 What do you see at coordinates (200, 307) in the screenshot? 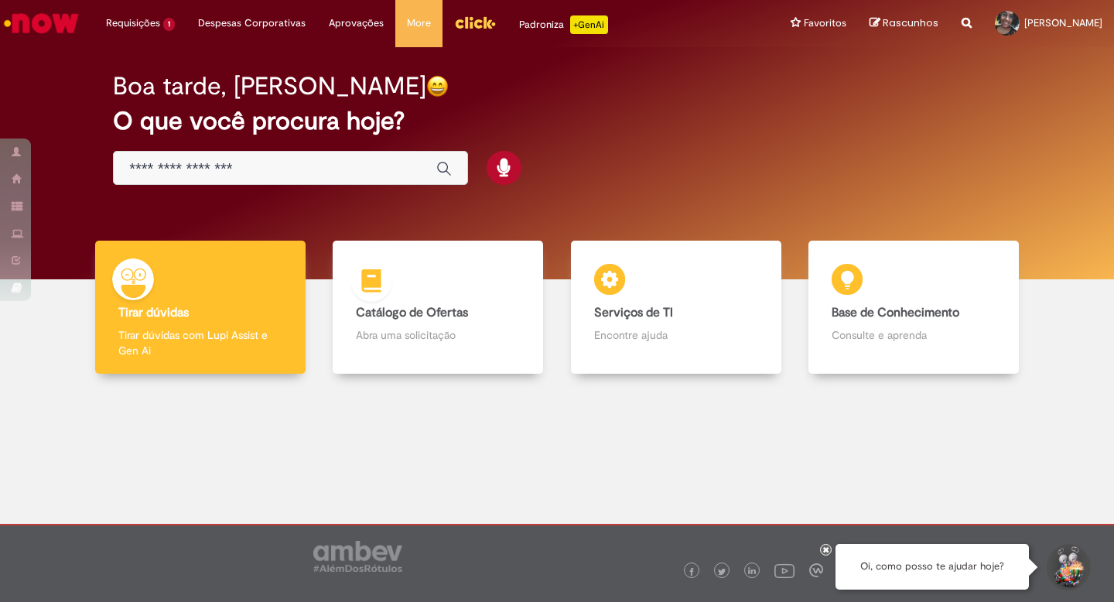
I see `a: Tirar dúvidas Tirar dúvidas com Lupi Assist e Gen Ai` at bounding box center [200, 307].